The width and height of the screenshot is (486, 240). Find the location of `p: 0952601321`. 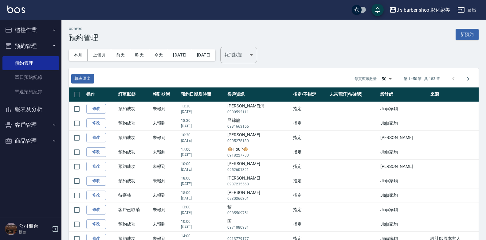

p: 0952601321 is located at coordinates (259, 170).